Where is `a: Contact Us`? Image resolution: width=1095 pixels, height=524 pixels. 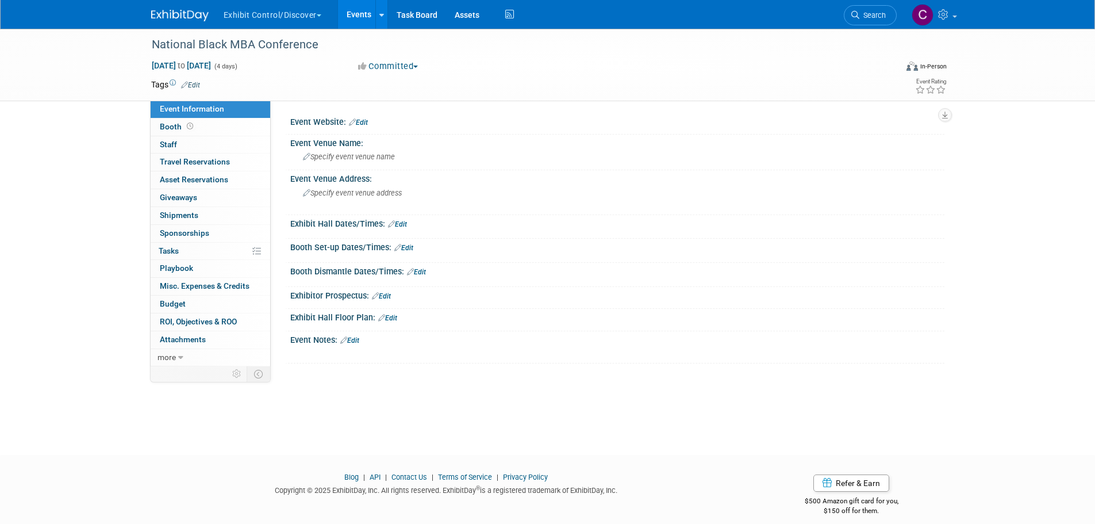 a: Contact Us is located at coordinates (409, 476).